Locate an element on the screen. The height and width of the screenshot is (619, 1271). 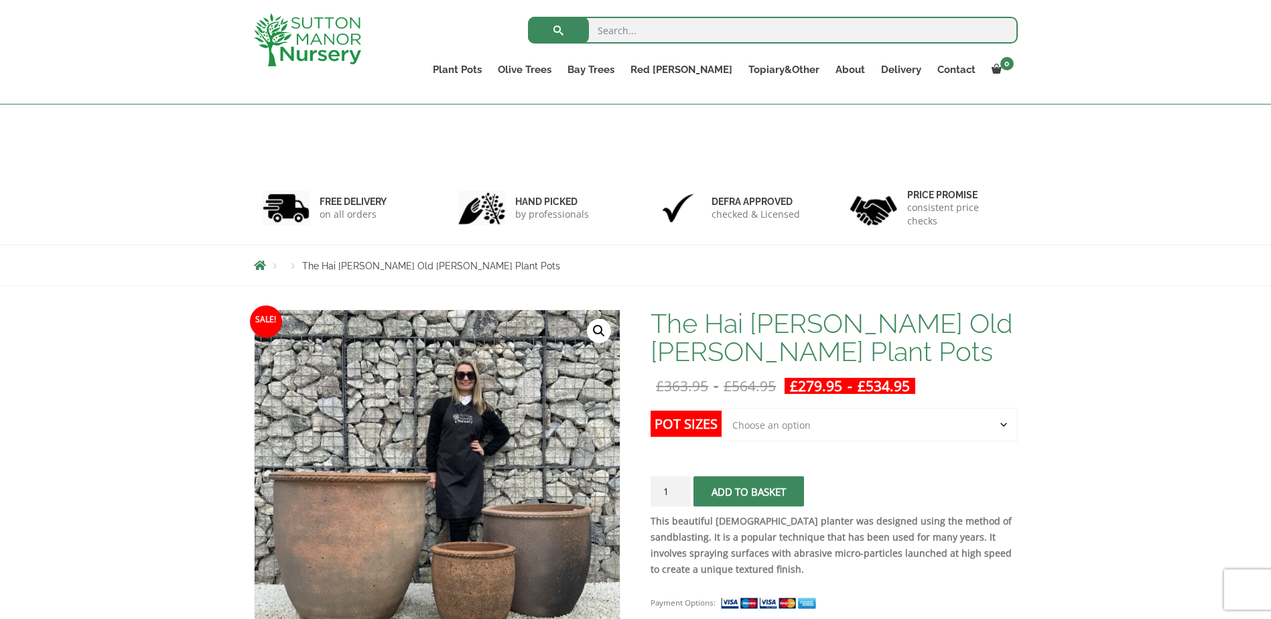
a: Topiary&Other is located at coordinates (784, 70).